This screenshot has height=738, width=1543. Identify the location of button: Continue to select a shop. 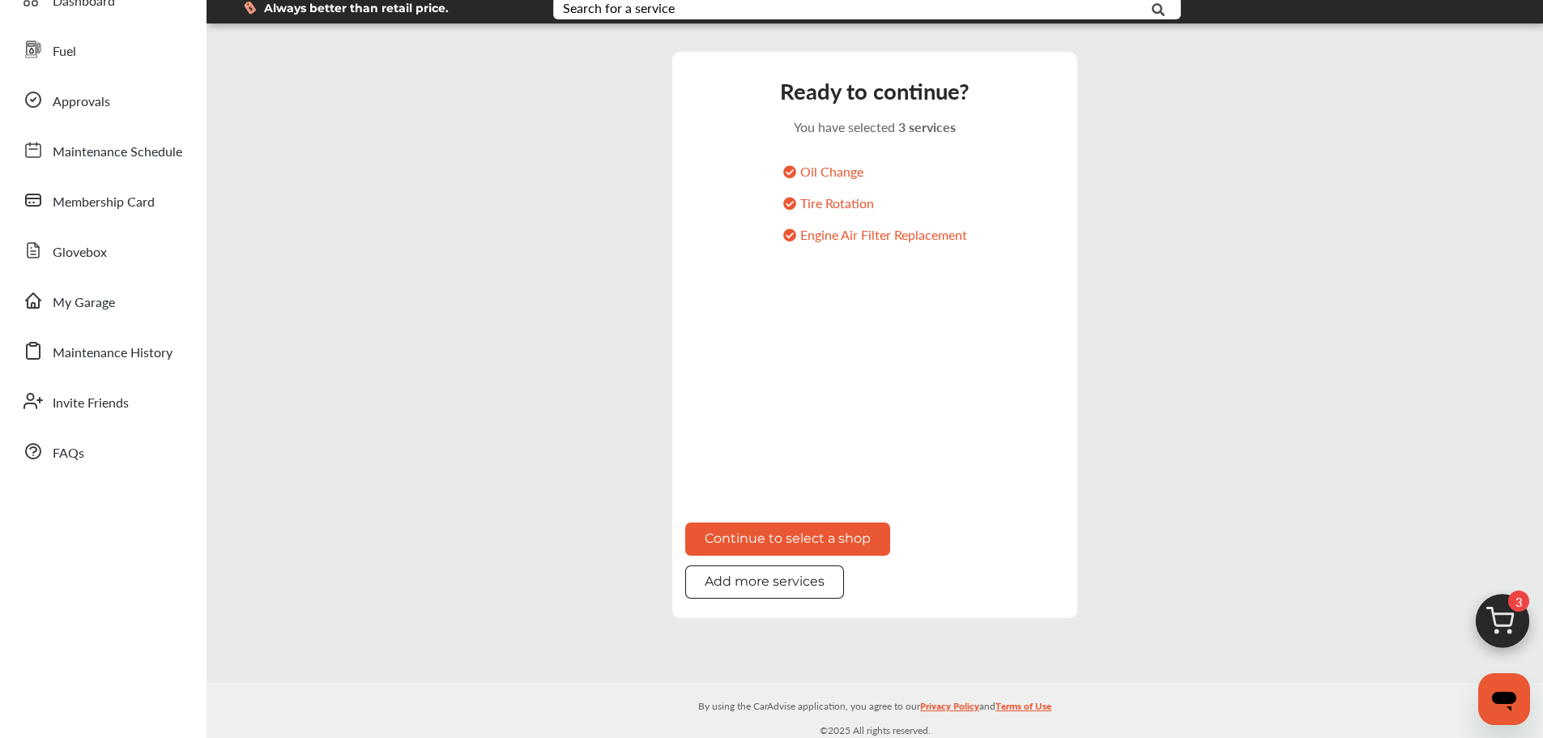
(788, 539).